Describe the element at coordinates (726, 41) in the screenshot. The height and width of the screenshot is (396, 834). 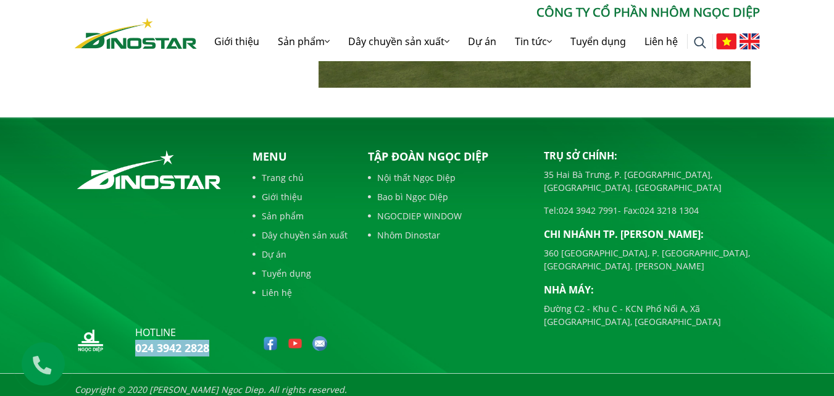
I see `img: Tiếng Việt` at that location.